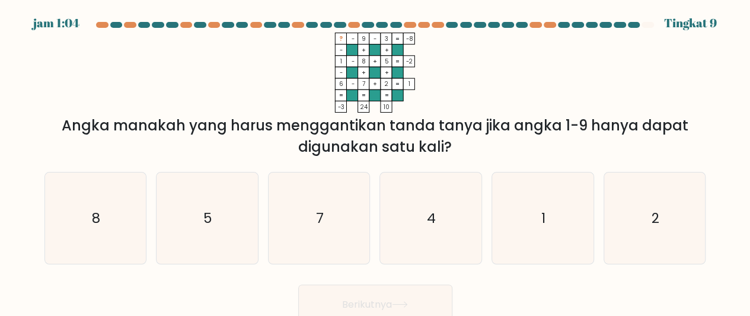 This screenshot has height=316, width=750. I want to click on font: Tingkat 9, so click(690, 23).